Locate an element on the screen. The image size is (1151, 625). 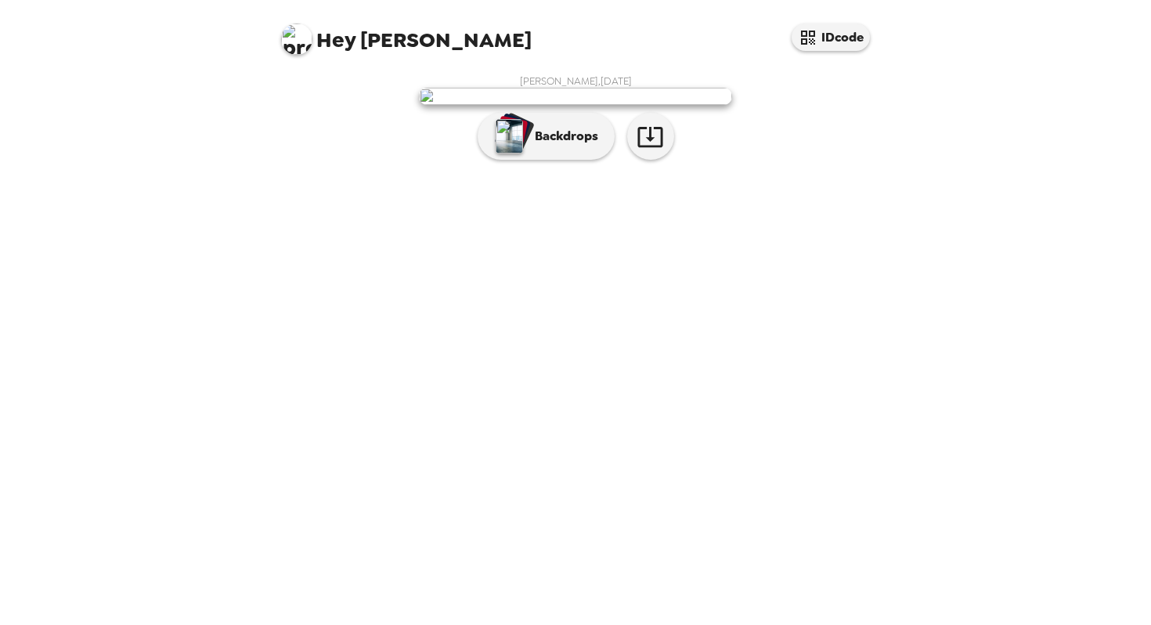
button: Backdrops is located at coordinates (546, 136).